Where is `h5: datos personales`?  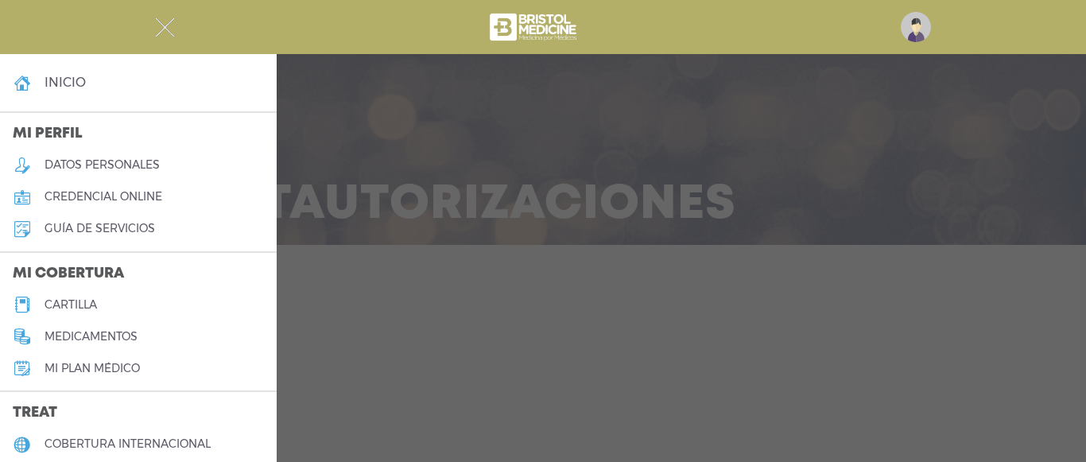
h5: datos personales is located at coordinates (102, 165).